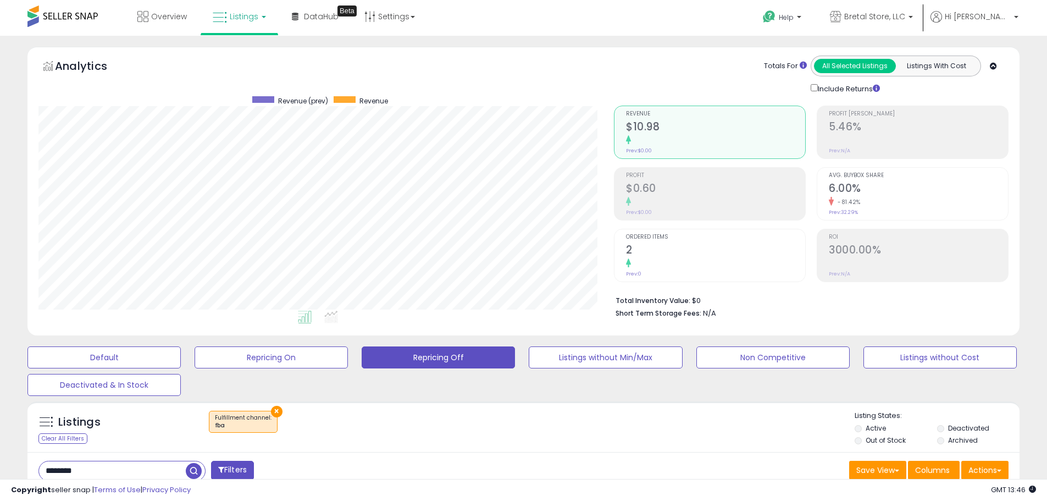 Image resolution: width=1047 pixels, height=501 pixels. I want to click on button: Default, so click(104, 357).